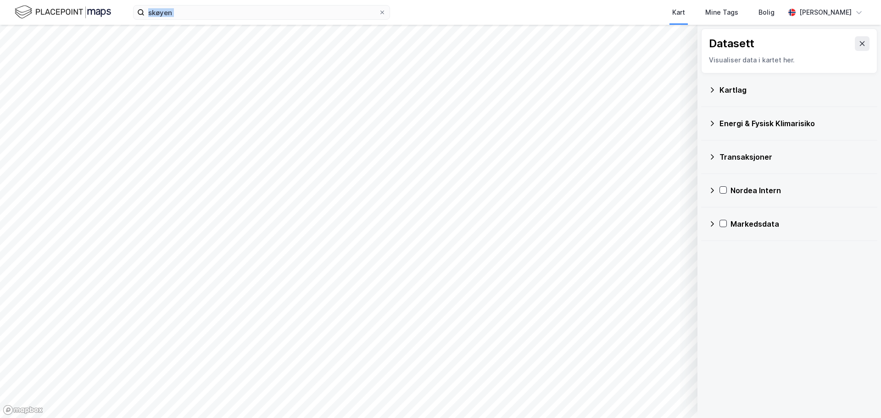 This screenshot has height=418, width=881. Describe the element at coordinates (679, 12) in the screenshot. I see `div: Kart` at that location.